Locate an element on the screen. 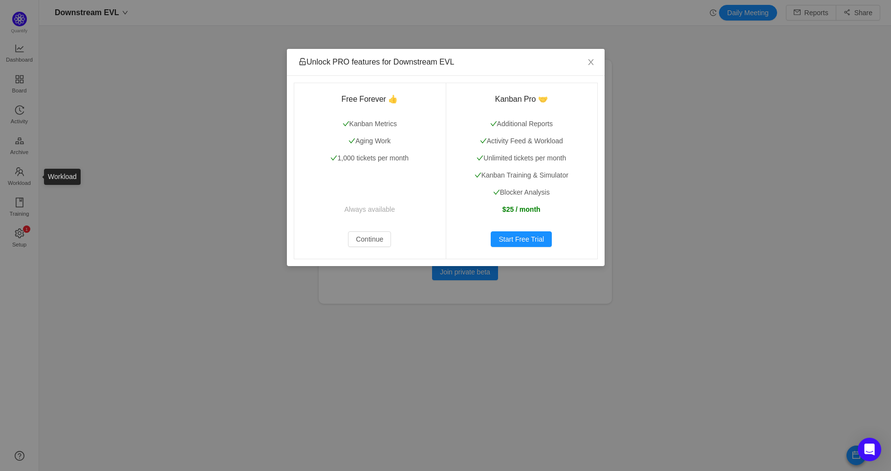 This screenshot has height=471, width=891. p: Aging Work is located at coordinates (370, 141).